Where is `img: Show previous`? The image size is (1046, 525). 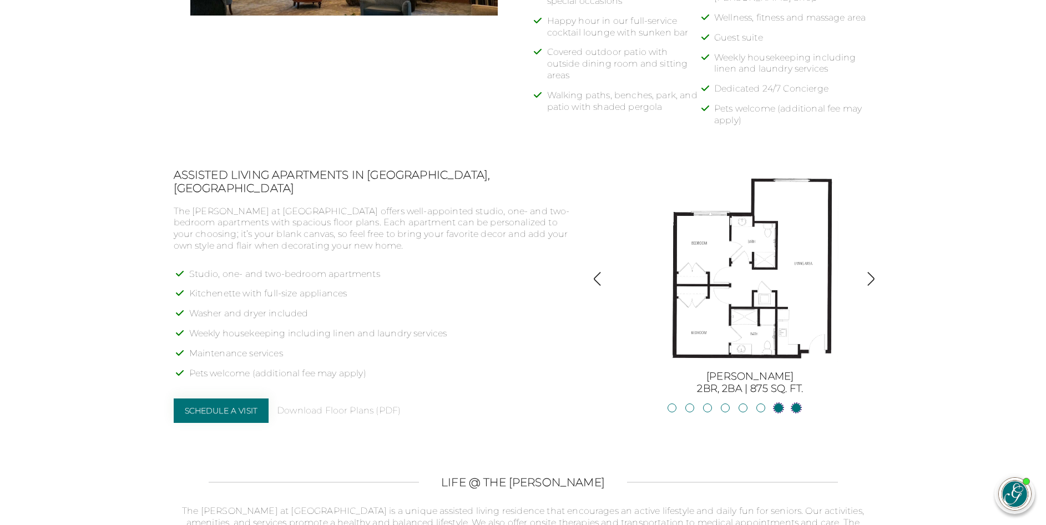 img: Show previous is located at coordinates (597, 279).